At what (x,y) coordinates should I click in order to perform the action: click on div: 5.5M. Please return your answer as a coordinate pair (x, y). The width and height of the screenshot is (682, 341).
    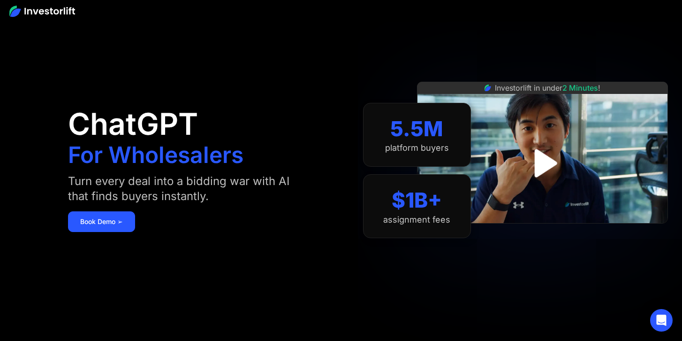
    Looking at the image, I should click on (417, 129).